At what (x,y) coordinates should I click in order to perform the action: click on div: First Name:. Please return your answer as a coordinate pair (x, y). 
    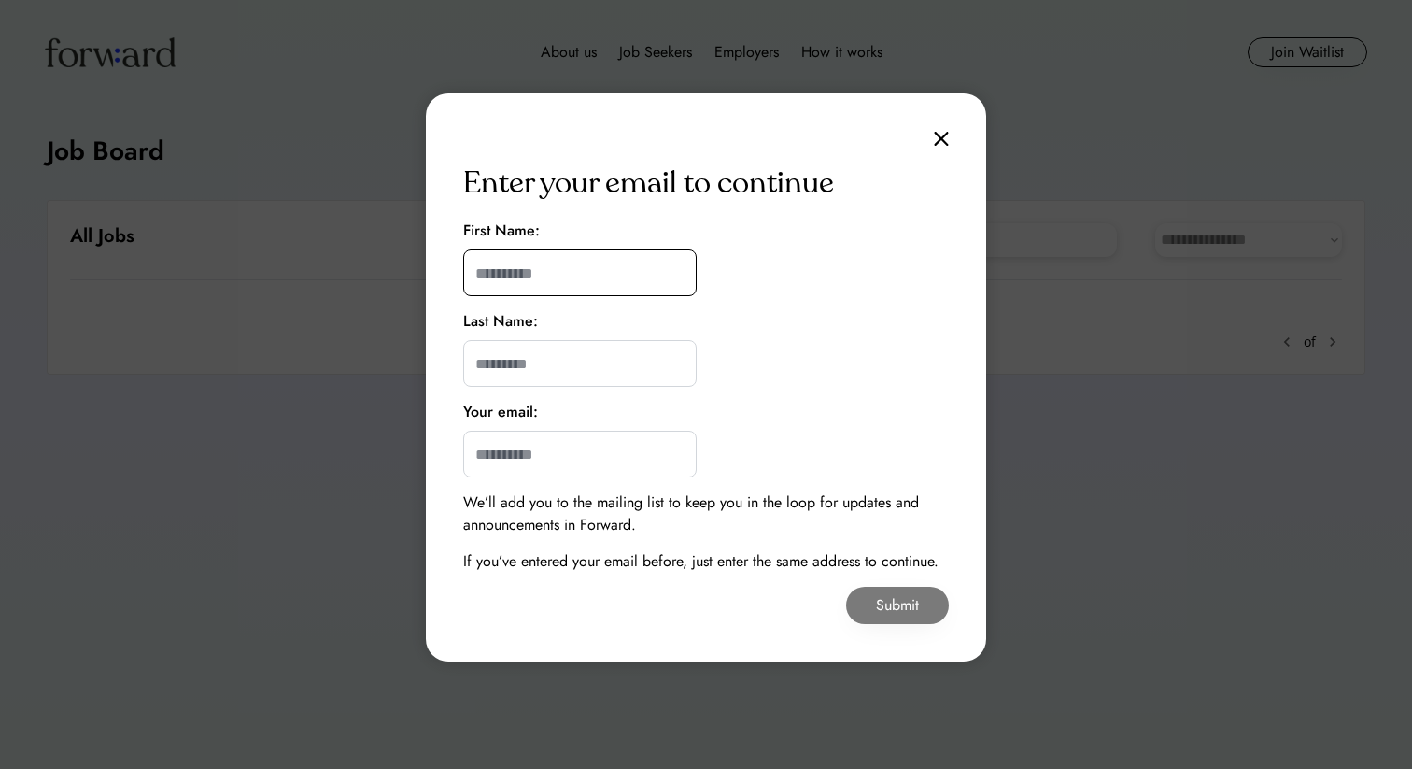
    Looking at the image, I should click on (502, 231).